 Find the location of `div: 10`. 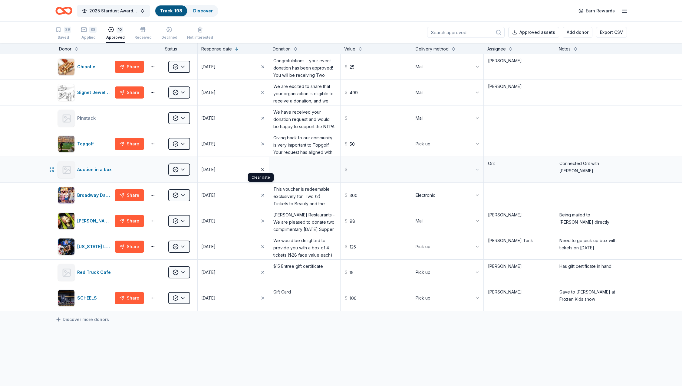

div: 10 is located at coordinates (120, 30).